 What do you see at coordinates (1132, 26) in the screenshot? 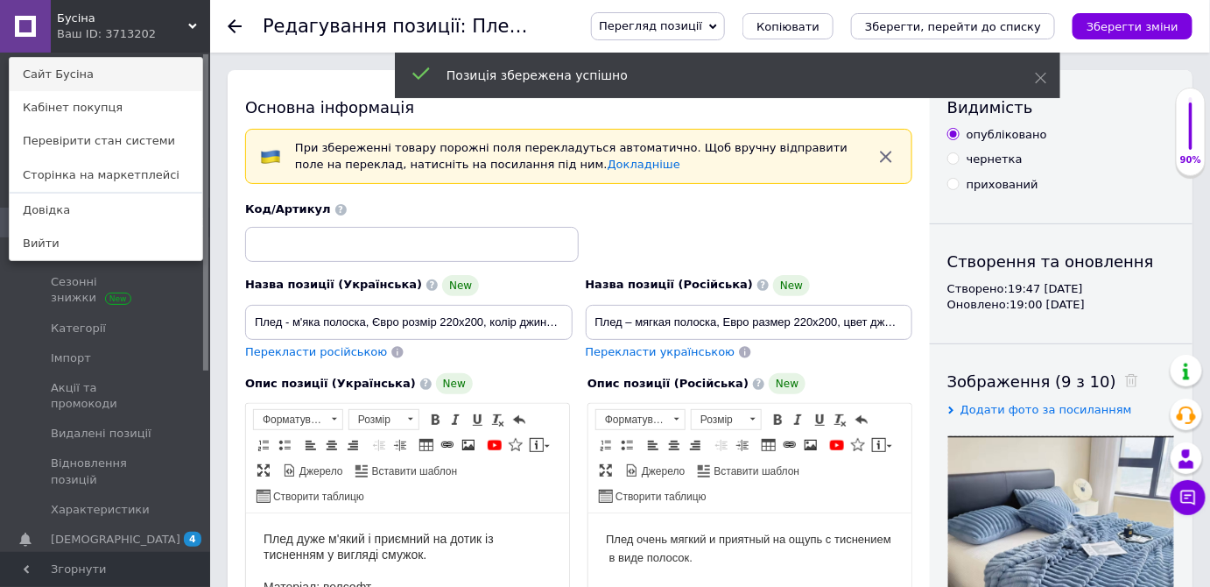
I see `i: Зберегти зміни` at bounding box center [1132, 26].